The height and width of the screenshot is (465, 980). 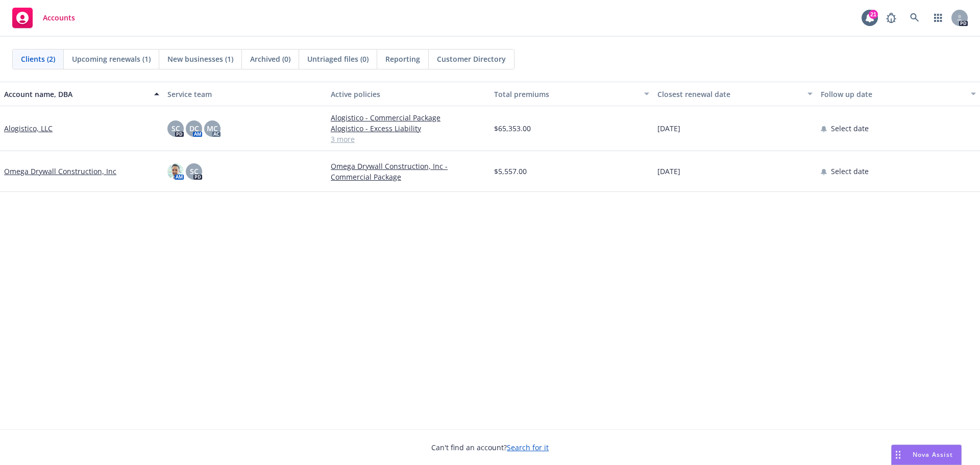 I want to click on button: Closest renewal date, so click(x=735, y=94).